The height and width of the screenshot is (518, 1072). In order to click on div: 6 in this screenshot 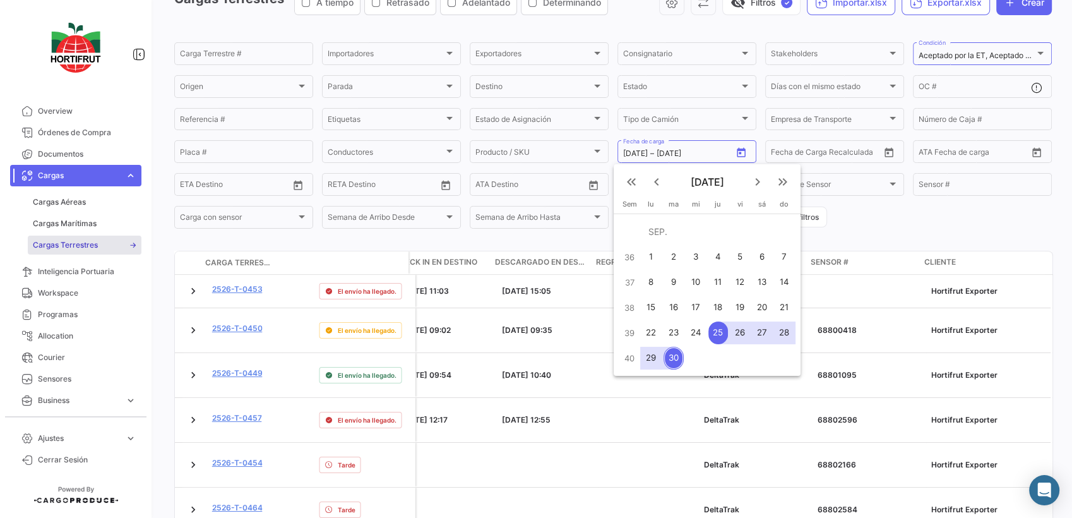, I will do `click(762, 257)`.